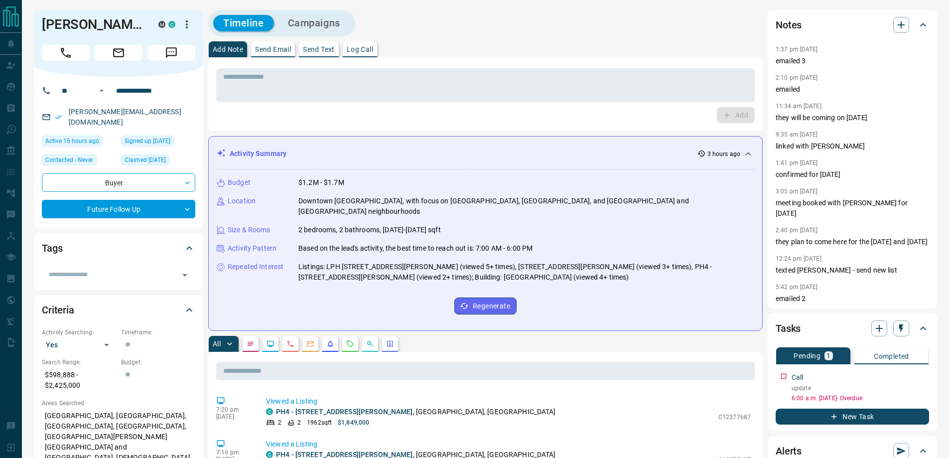  What do you see at coordinates (158, 332) in the screenshot?
I see `p: Timeframe:` at bounding box center [158, 332].